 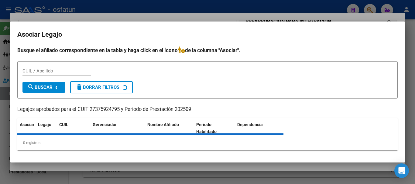 What do you see at coordinates (207, 35) in the screenshot?
I see `h2: Asociar Legajo` at bounding box center [207, 35].